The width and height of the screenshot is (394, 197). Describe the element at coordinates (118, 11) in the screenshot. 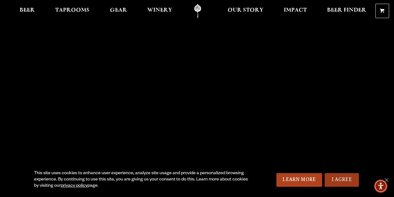

I see `a: Gear` at that location.